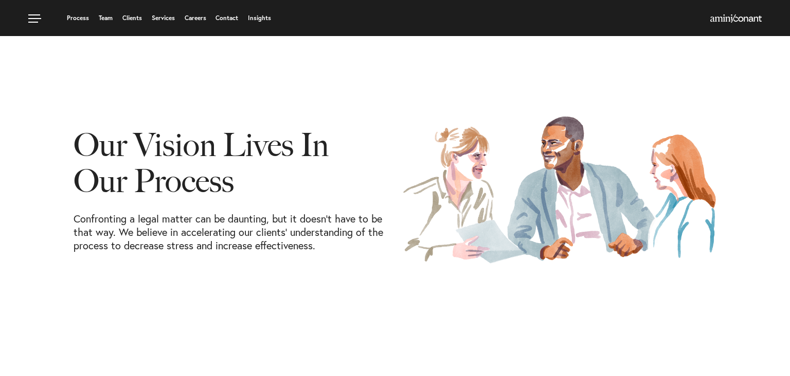  What do you see at coordinates (78, 18) in the screenshot?
I see `a: Process` at bounding box center [78, 18].